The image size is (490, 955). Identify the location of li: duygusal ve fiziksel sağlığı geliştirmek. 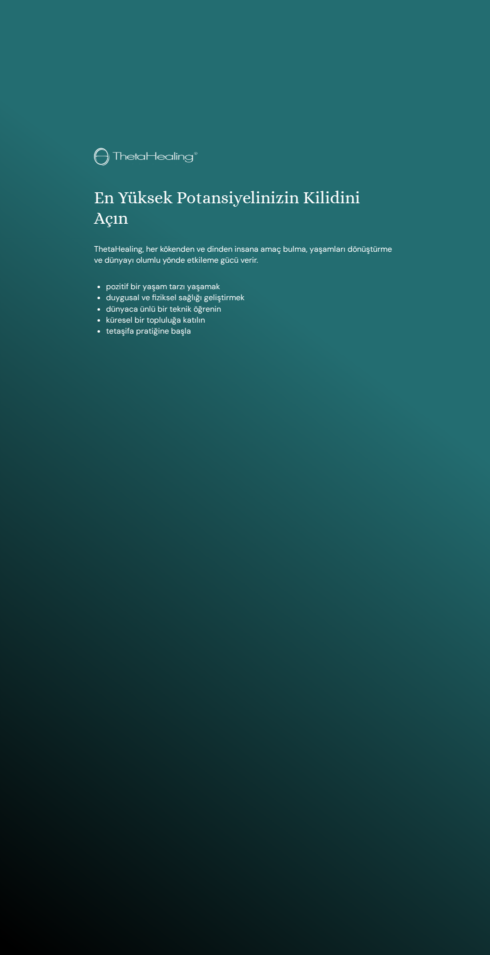
(250, 298).